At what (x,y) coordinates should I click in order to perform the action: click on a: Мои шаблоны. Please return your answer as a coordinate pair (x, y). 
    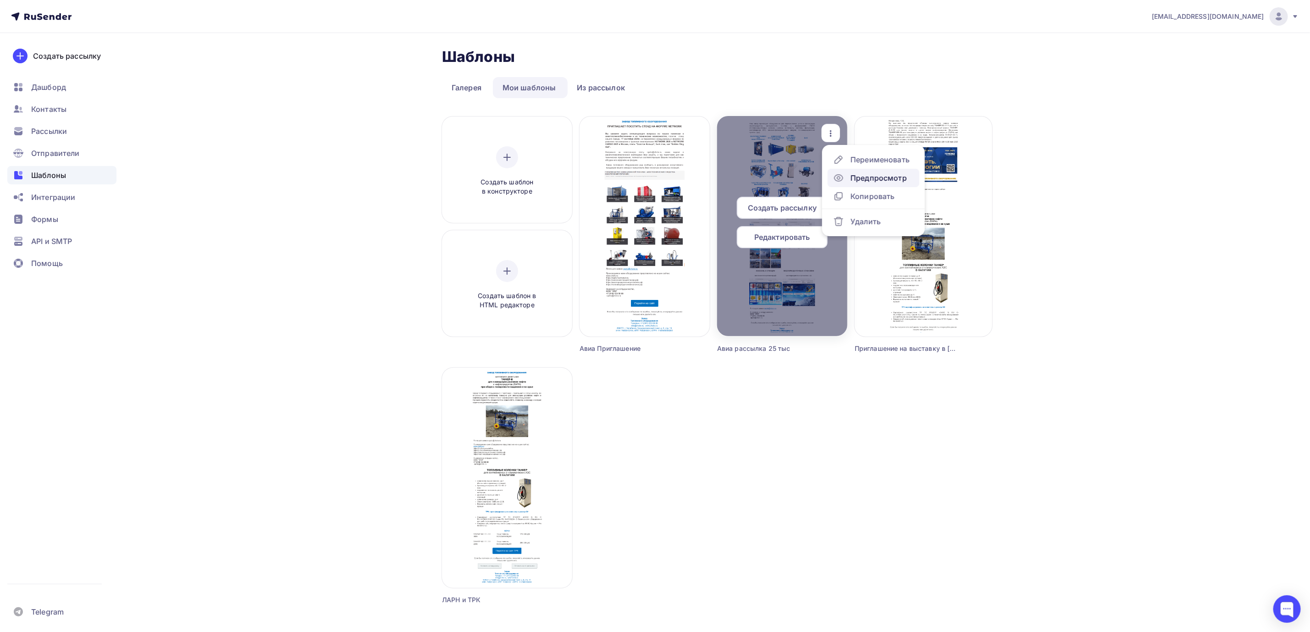
    Looking at the image, I should click on (529, 88).